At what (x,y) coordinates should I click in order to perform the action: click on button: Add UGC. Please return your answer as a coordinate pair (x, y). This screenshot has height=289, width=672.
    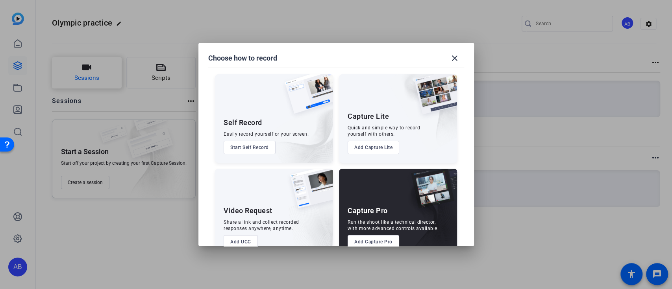
    Looking at the image, I should click on (241, 242).